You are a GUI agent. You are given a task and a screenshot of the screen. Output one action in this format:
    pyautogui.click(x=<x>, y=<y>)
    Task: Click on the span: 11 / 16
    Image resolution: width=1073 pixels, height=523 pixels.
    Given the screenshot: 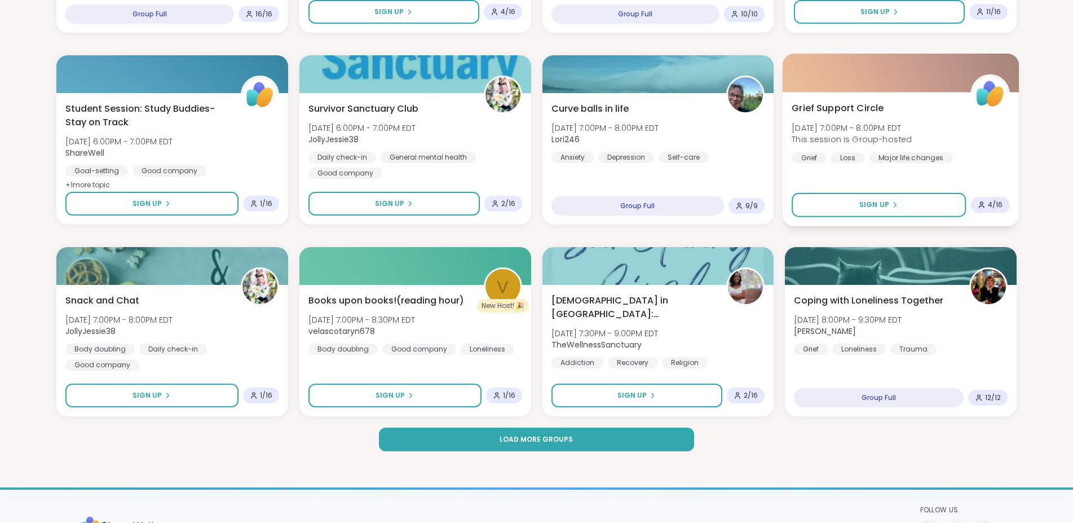 What is the action you would take?
    pyautogui.click(x=994, y=12)
    